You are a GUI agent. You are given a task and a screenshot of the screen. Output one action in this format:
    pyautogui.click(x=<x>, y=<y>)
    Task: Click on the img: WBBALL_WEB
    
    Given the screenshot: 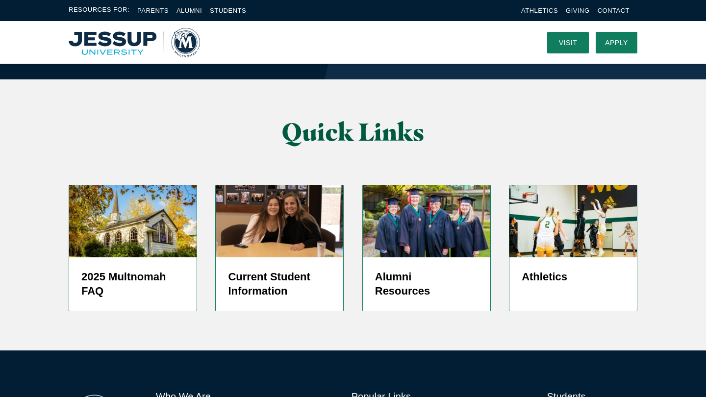 What is the action you would take?
    pyautogui.click(x=573, y=221)
    